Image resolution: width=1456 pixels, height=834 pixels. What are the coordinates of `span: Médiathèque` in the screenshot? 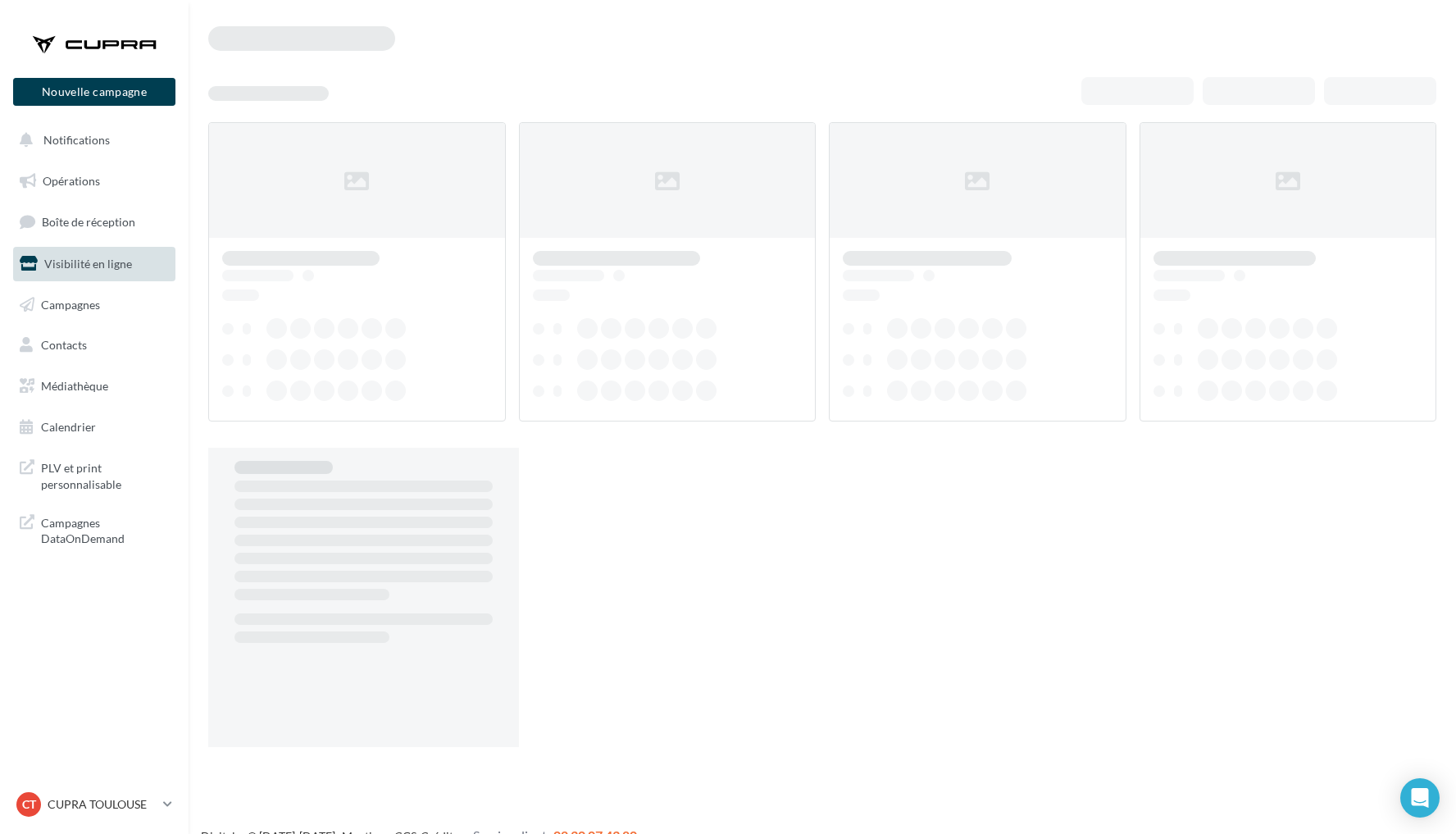 It's located at (75, 386).